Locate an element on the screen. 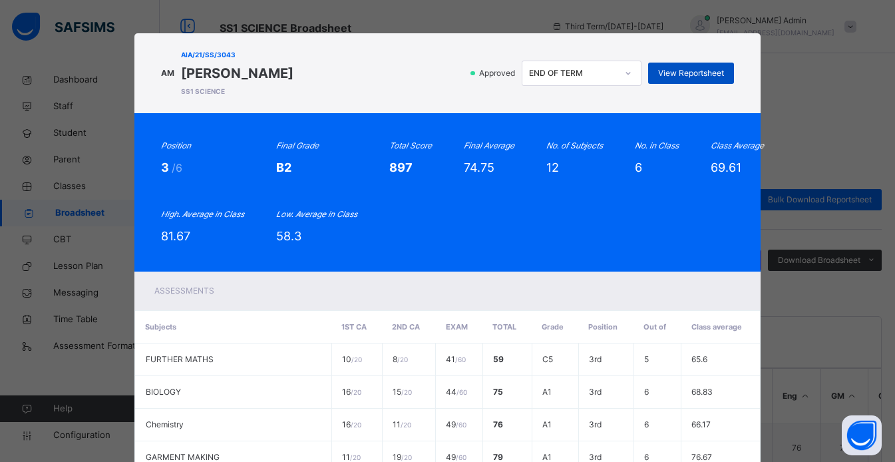  span: 74.75 is located at coordinates (479, 167).